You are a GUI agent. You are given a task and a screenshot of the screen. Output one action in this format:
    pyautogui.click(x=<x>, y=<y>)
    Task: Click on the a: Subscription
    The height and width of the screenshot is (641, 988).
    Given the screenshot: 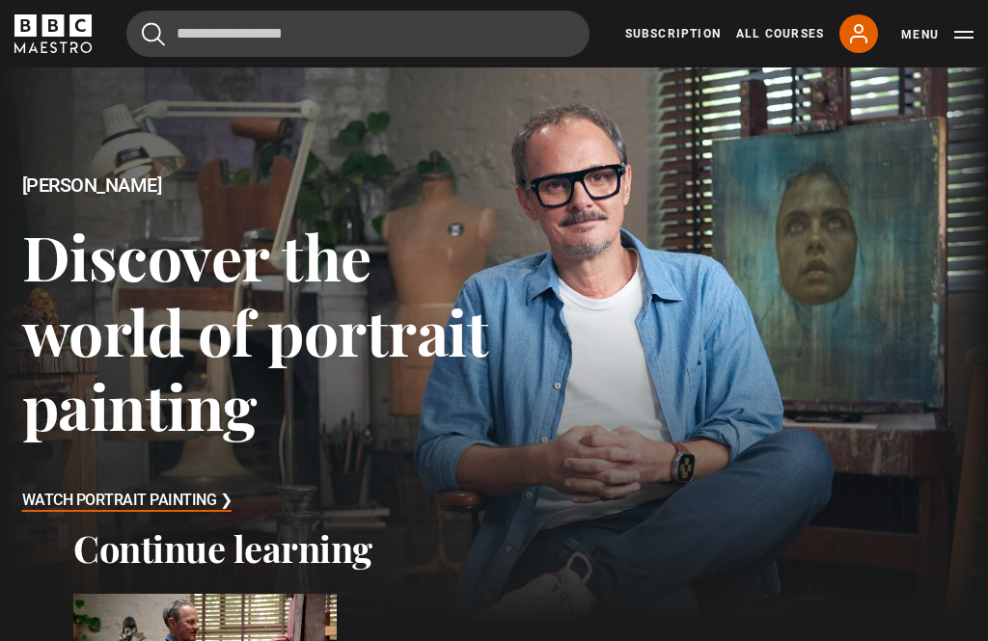 What is the action you would take?
    pyautogui.click(x=672, y=34)
    